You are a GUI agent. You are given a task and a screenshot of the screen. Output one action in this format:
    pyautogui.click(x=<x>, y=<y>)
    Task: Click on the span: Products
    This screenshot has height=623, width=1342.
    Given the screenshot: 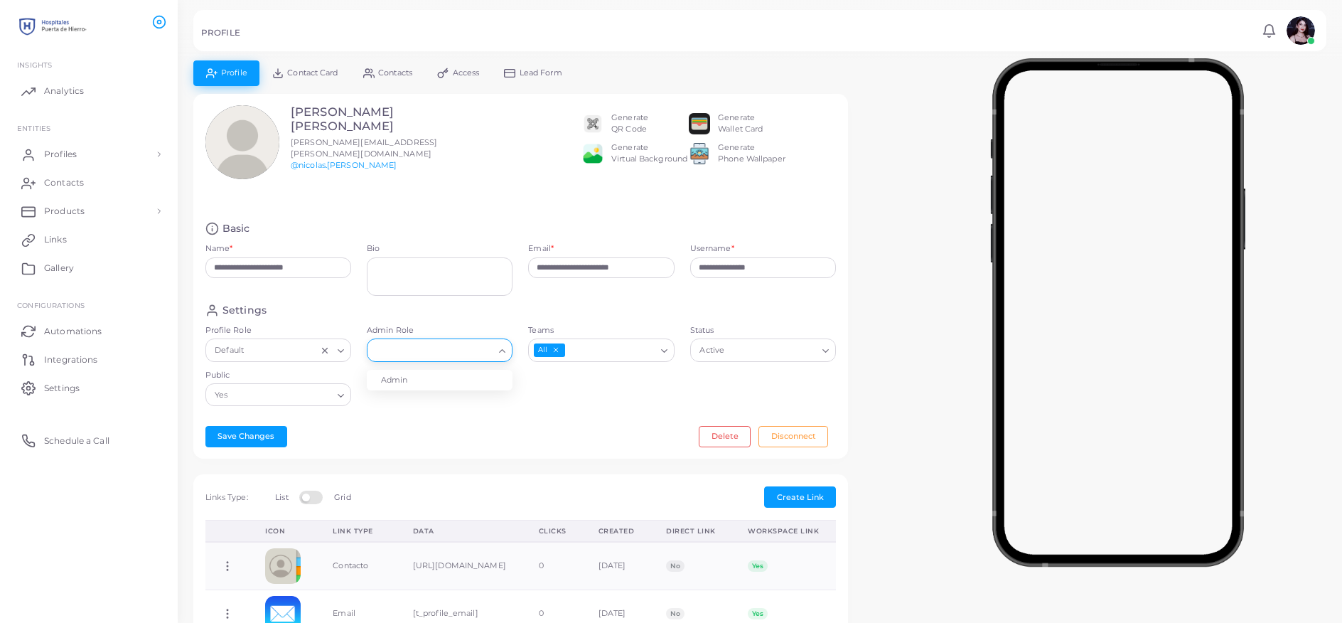 What is the action you would take?
    pyautogui.click(x=64, y=211)
    